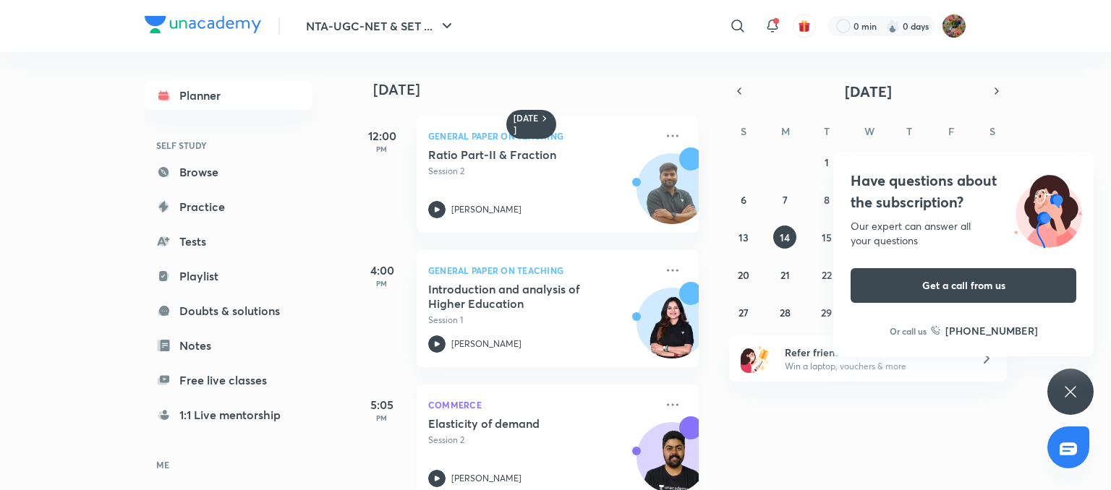 This screenshot has height=490, width=1111. Describe the element at coordinates (203, 26) in the screenshot. I see `a: Company Logo` at that location.